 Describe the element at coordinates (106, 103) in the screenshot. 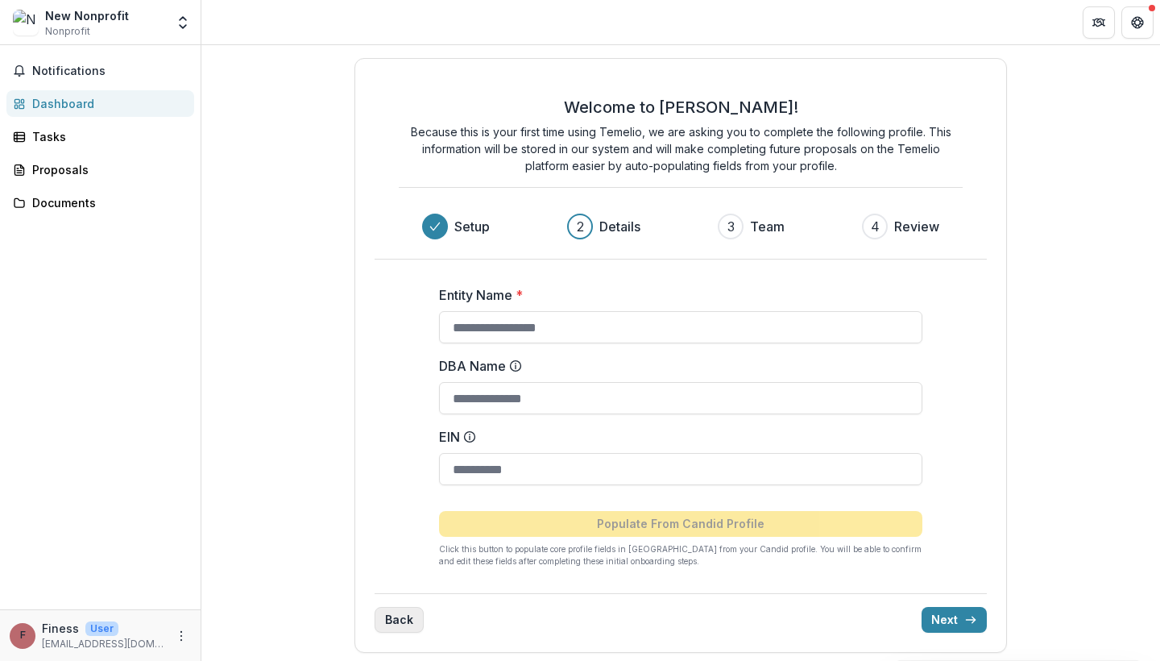

I see `div: Dashboard` at that location.